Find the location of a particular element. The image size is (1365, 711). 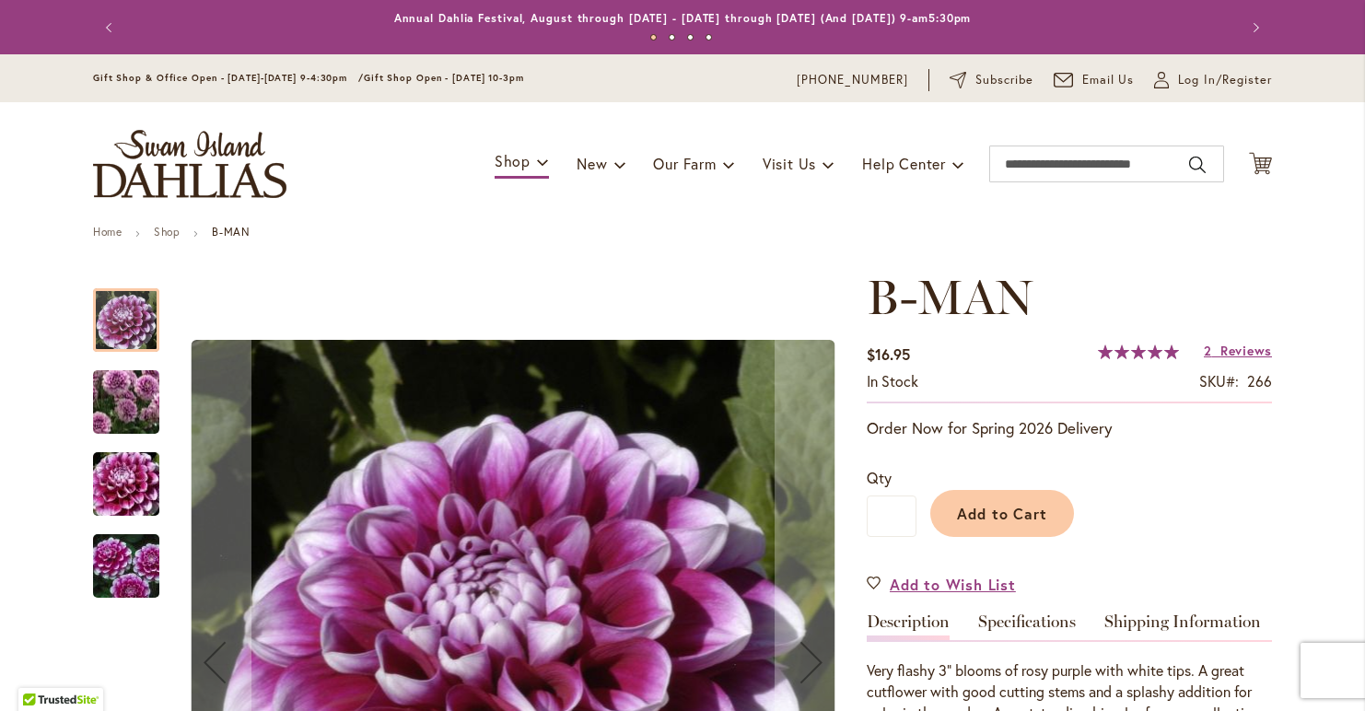

button: Previous is located at coordinates (111, 28).